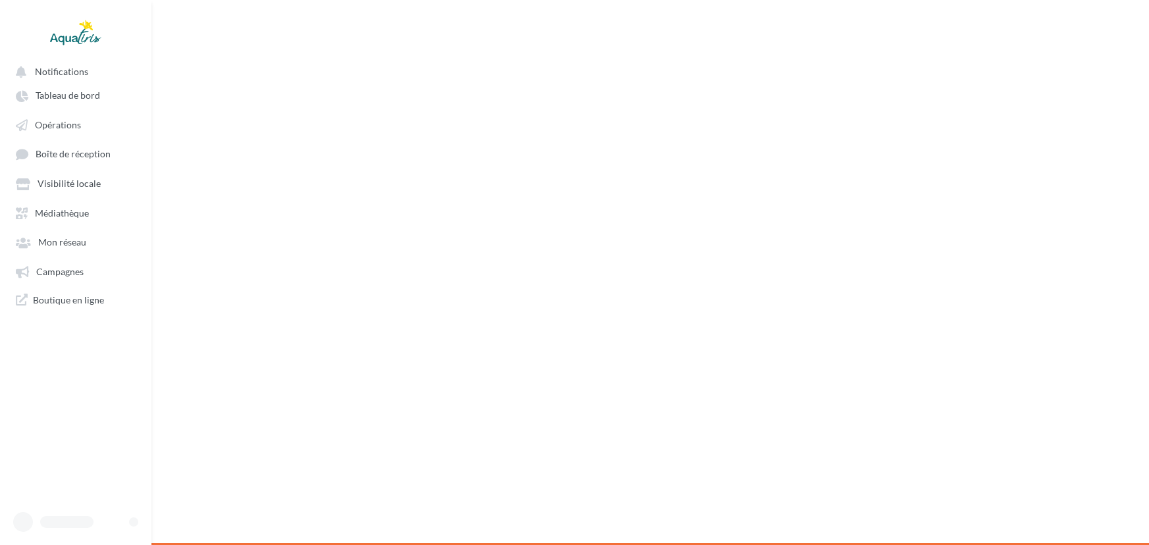 The width and height of the screenshot is (1149, 545). What do you see at coordinates (58, 124) in the screenshot?
I see `span: Opérations` at bounding box center [58, 124].